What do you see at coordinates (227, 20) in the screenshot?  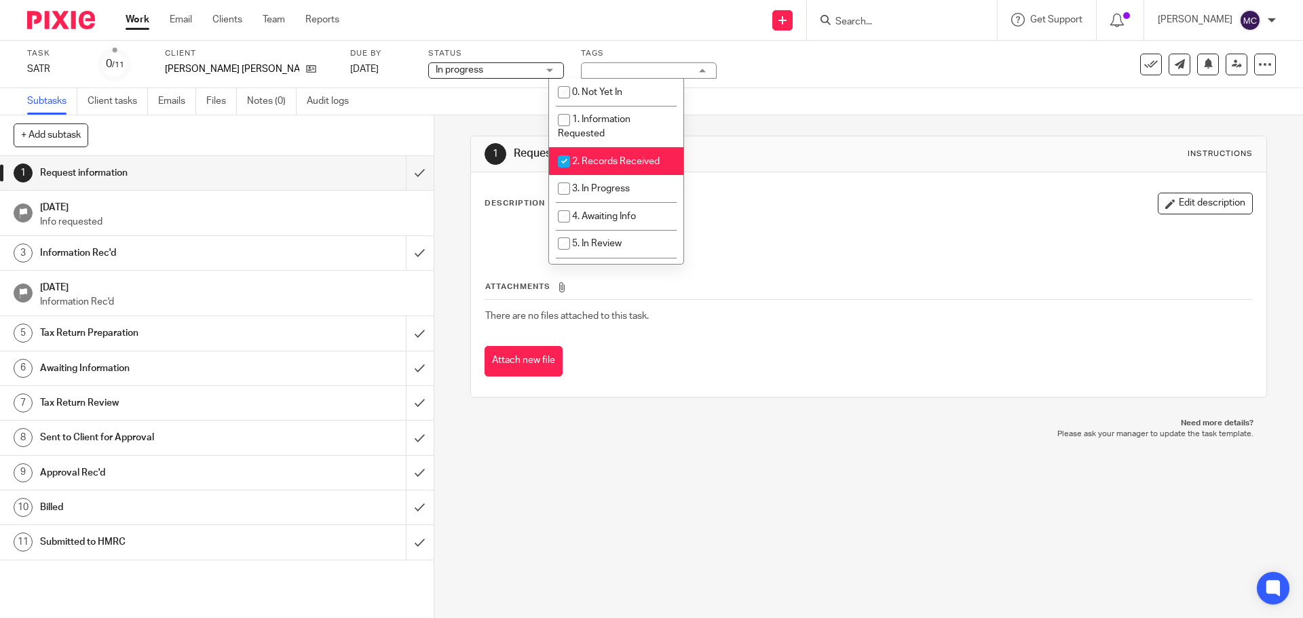 I see `a: Clients` at bounding box center [227, 20].